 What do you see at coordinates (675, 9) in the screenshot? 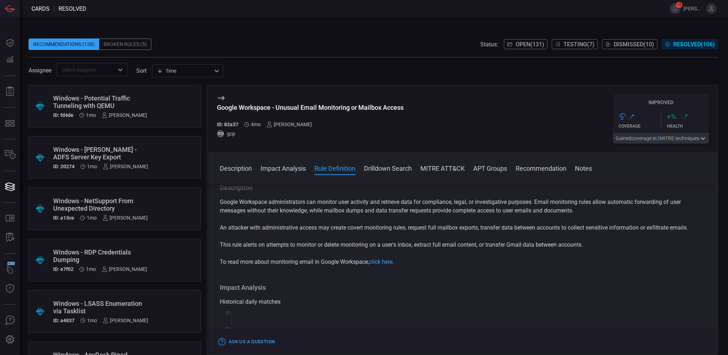
I see `button: 15` at bounding box center [675, 9].